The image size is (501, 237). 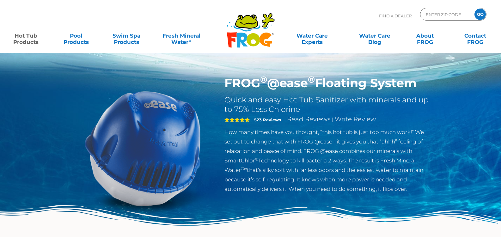 What do you see at coordinates (475, 36) in the screenshot?
I see `a: ContactFROG` at bounding box center [475, 36].